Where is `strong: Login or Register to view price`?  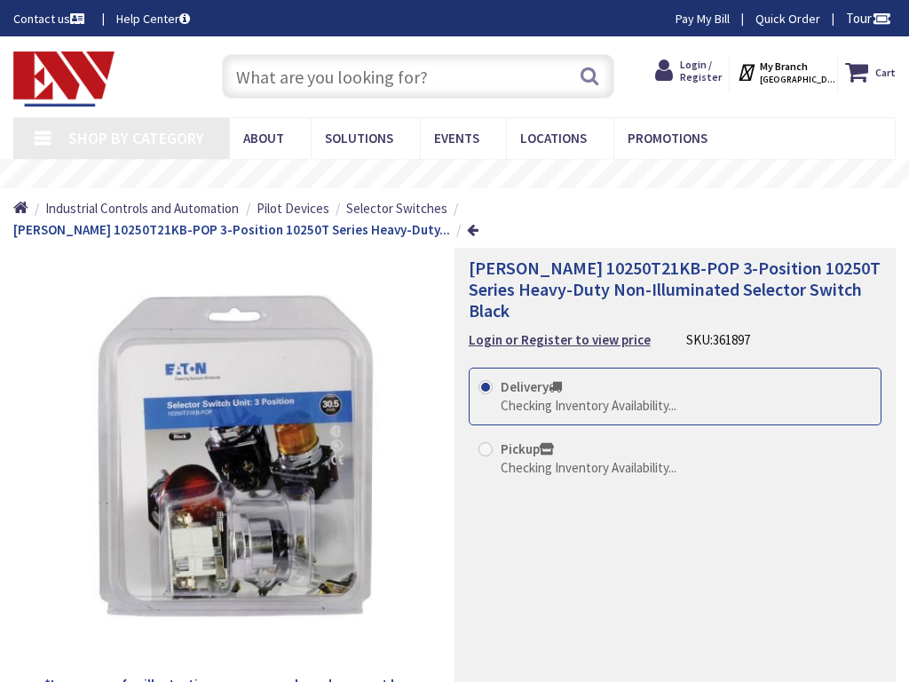
strong: Login or Register to view price is located at coordinates (559, 339).